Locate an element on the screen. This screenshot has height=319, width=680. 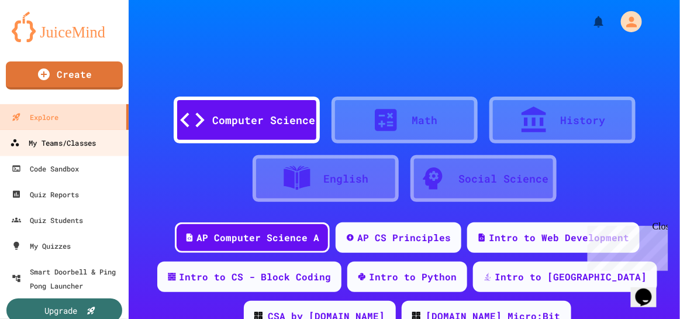
div: Code Sandbox is located at coordinates (45, 168).